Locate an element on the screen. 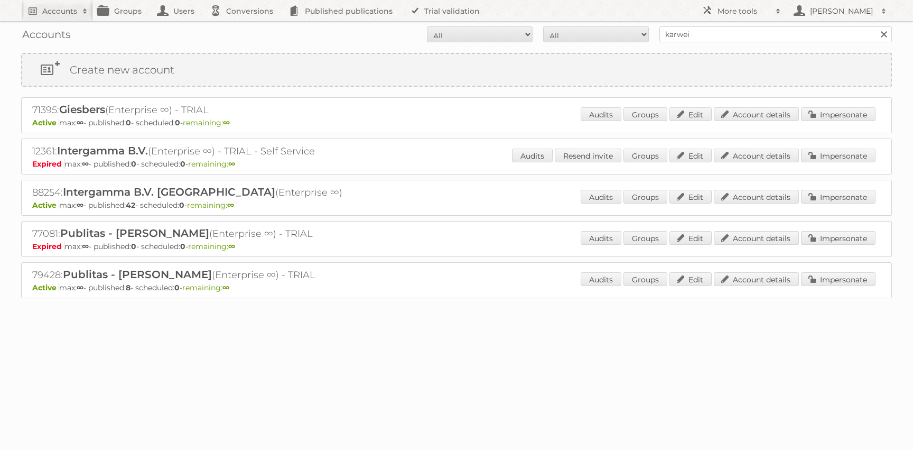  h2: 88254: (Enterprise ∞) is located at coordinates (217, 192).